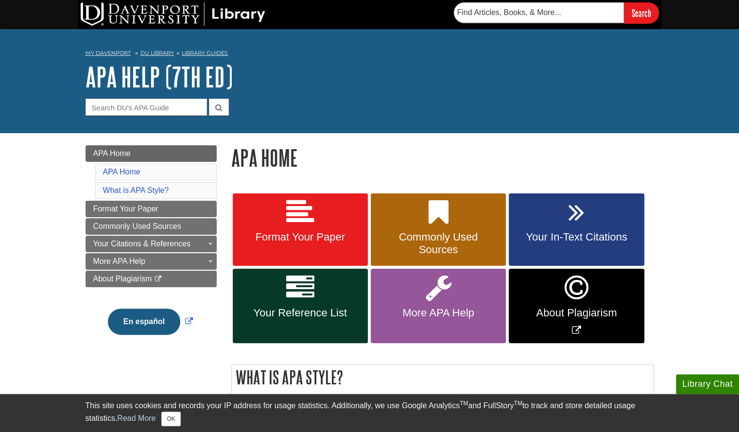 Image resolution: width=739 pixels, height=432 pixels. Describe the element at coordinates (641, 13) in the screenshot. I see `input: Search` at that location.